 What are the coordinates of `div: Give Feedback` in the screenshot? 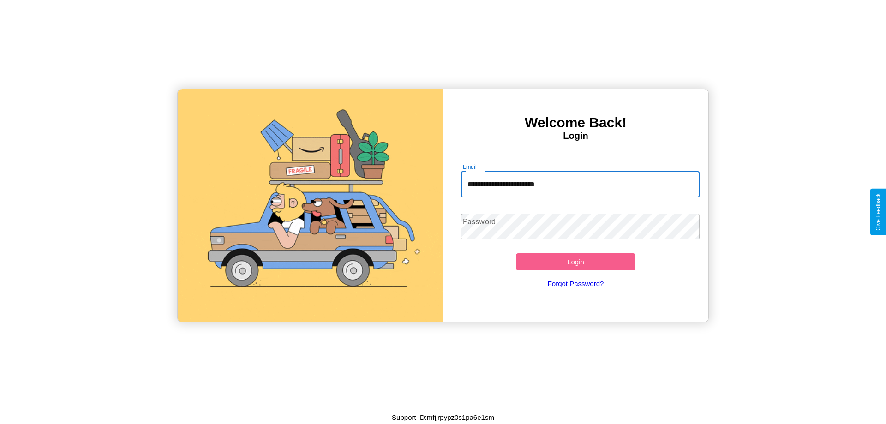 It's located at (878, 212).